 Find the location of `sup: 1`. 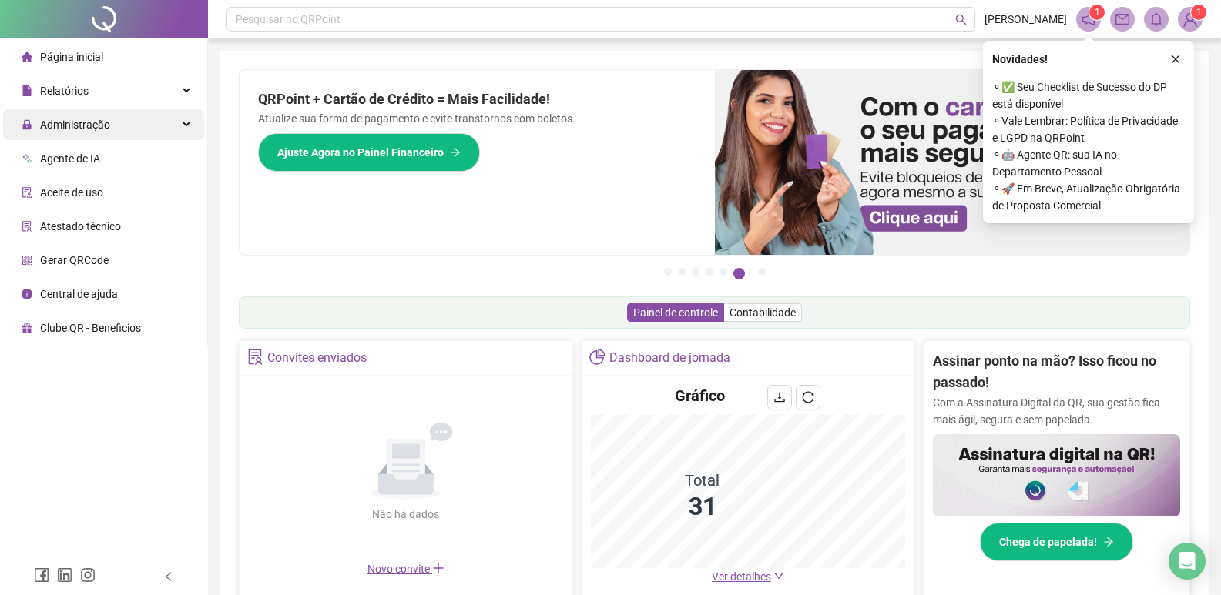

sup: 1 is located at coordinates (1097, 12).